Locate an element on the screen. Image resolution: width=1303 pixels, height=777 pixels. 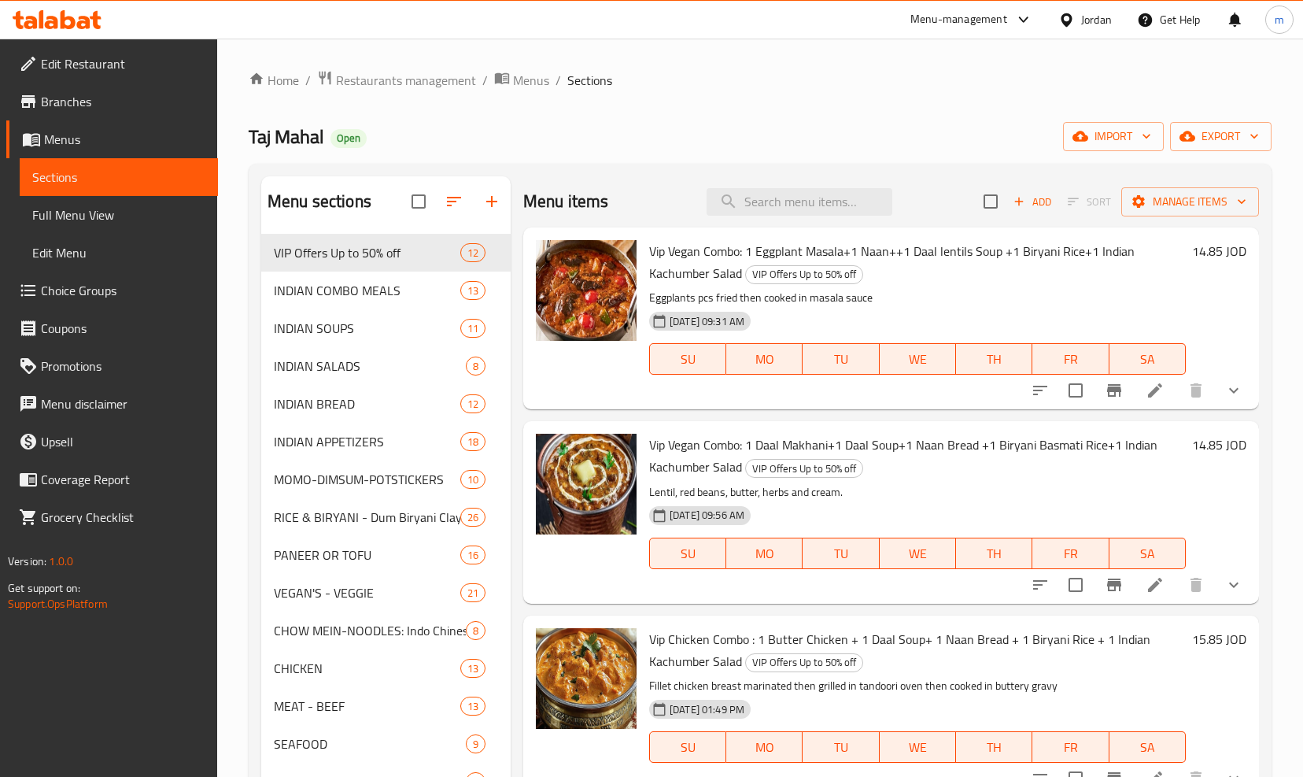
div: Menu-management is located at coordinates (958, 20).